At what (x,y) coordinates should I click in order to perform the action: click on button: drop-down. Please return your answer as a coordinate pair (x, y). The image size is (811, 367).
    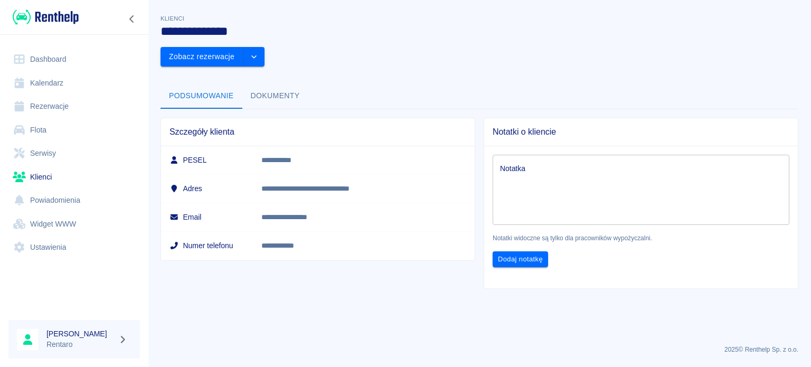
    Looking at the image, I should click on (254, 56).